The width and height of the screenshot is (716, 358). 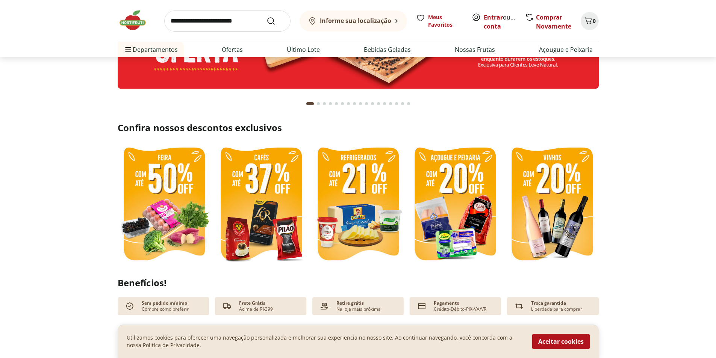 I want to click on button: Go to page 4 from fs-carousel, so click(x=330, y=104).